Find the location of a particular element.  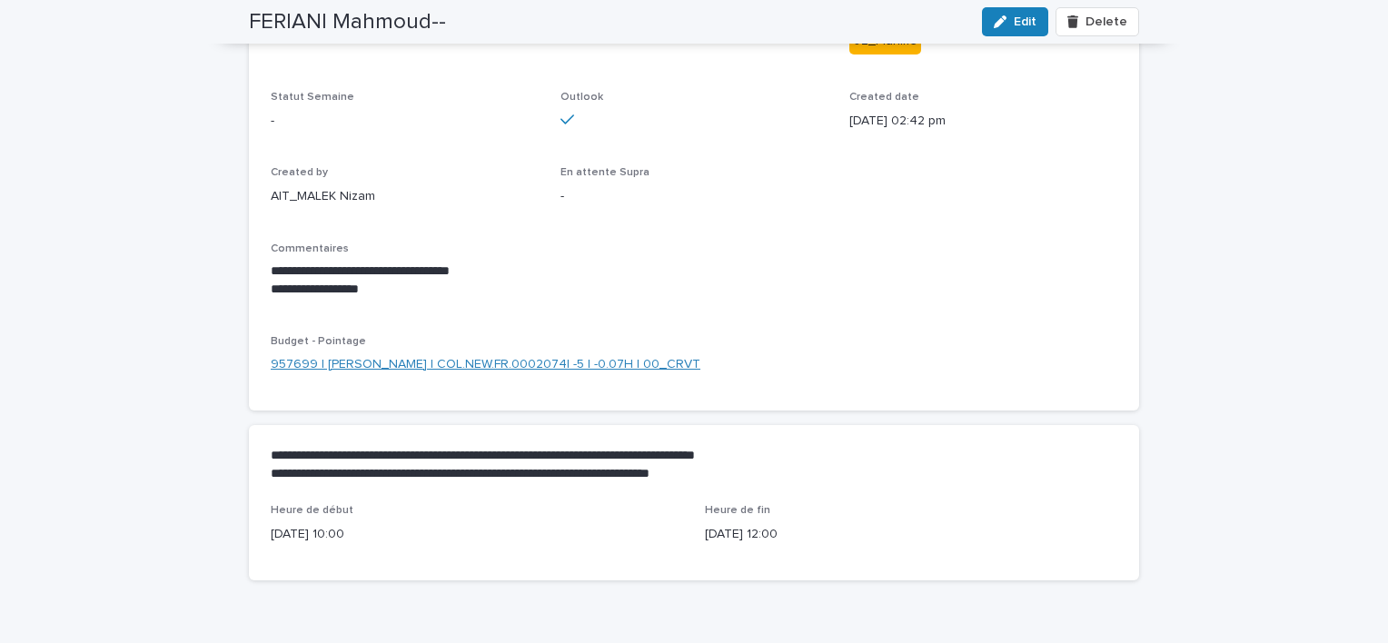

span: Heure de début is located at coordinates (312, 511).